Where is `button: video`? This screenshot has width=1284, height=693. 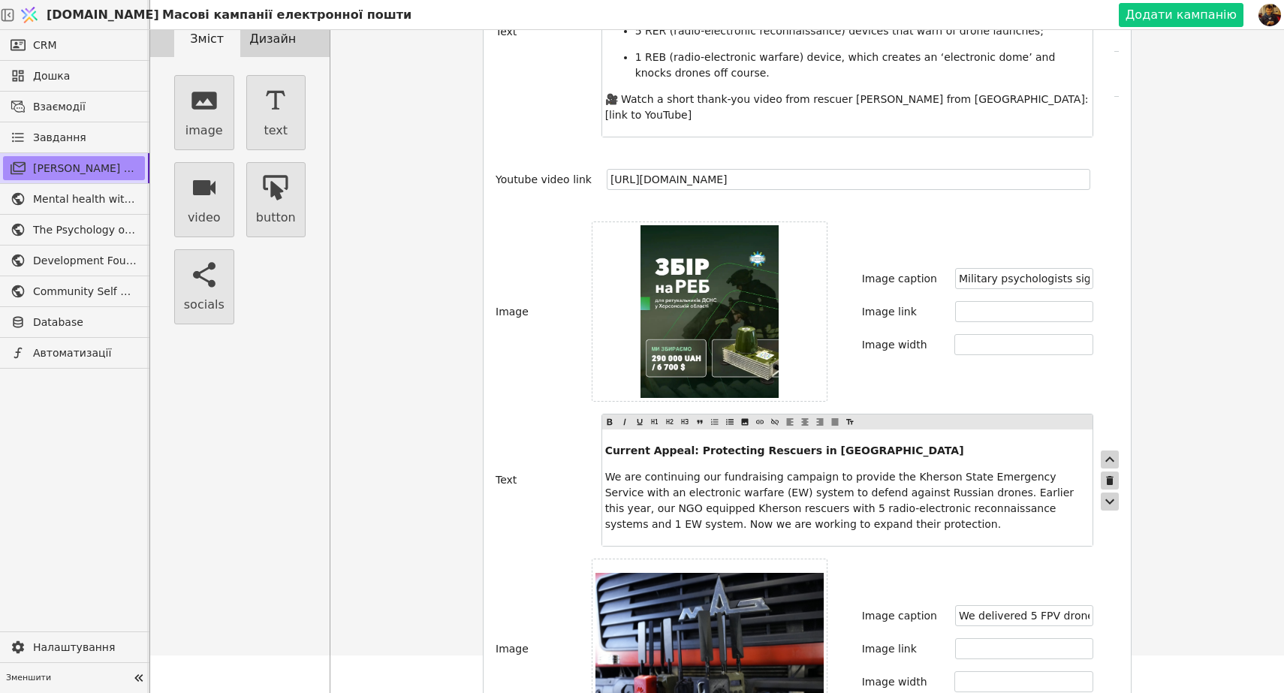
button: video is located at coordinates (204, 200).